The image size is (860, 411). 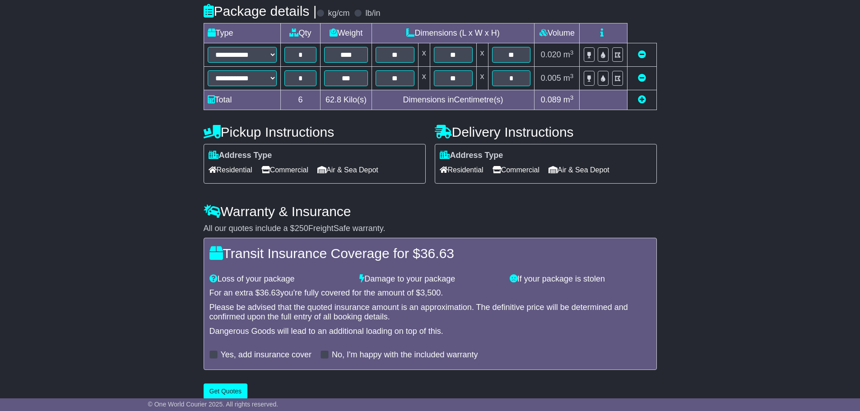 I want to click on td: 6, so click(x=300, y=100).